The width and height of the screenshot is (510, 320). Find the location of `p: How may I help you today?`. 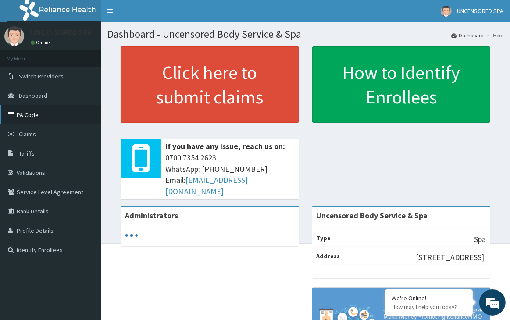

p: How may I help you today? is located at coordinates (429, 307).